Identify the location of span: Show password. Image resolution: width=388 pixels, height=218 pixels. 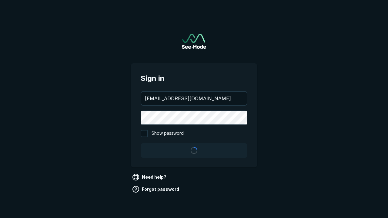
(168, 134).